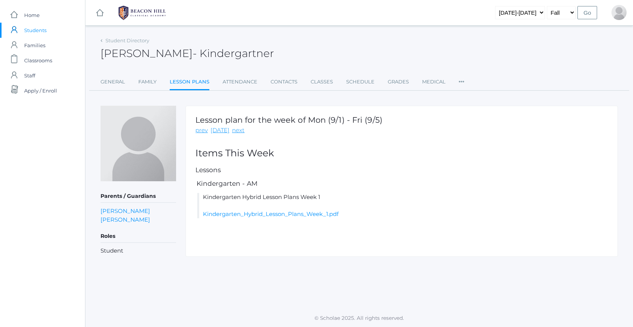 The image size is (633, 327). I want to click on a: Student Directory, so click(127, 40).